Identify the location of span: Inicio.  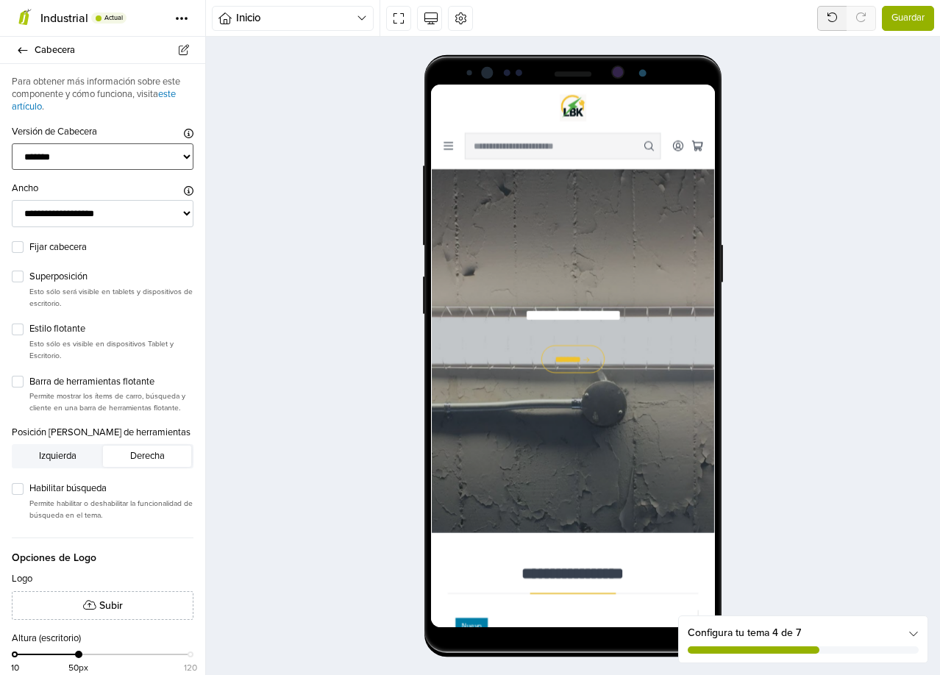
(296, 18).